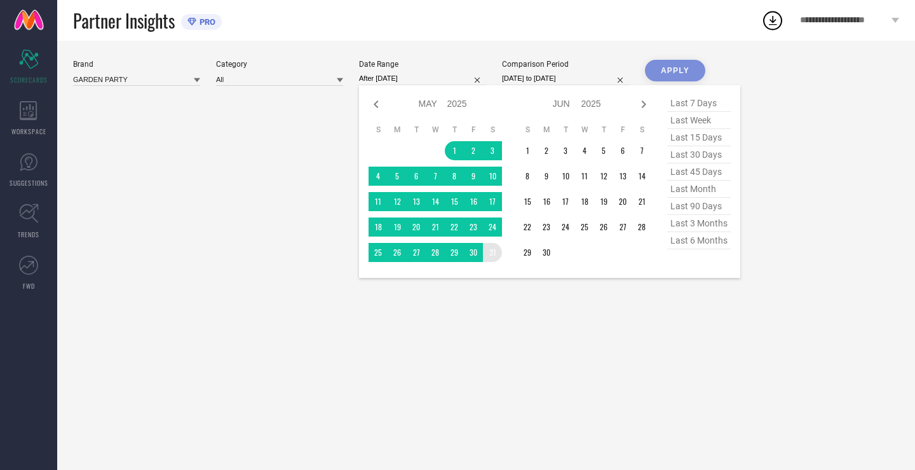  I want to click on td: Sun May 04 2025, so click(378, 176).